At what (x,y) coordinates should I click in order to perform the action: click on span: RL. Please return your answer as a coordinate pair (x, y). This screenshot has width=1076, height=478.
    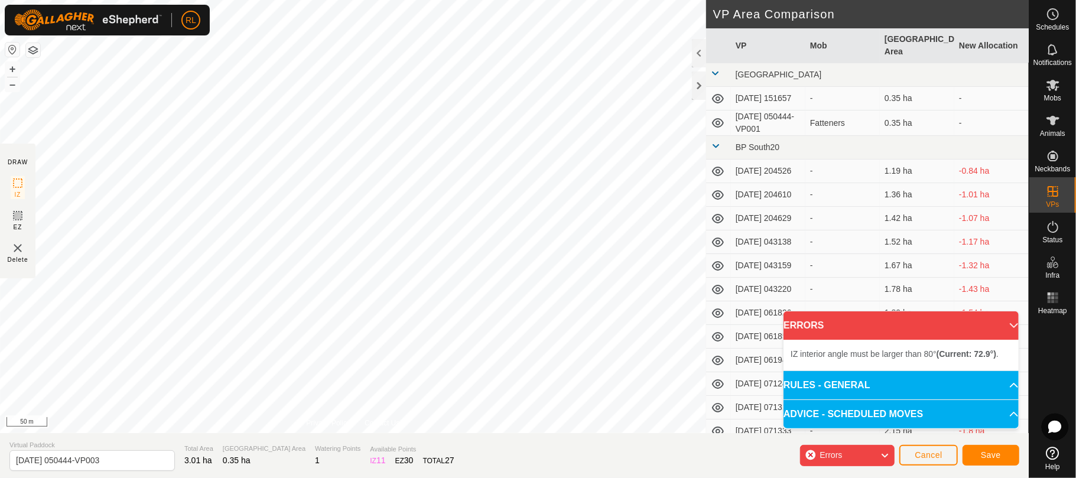
    Looking at the image, I should click on (191, 20).